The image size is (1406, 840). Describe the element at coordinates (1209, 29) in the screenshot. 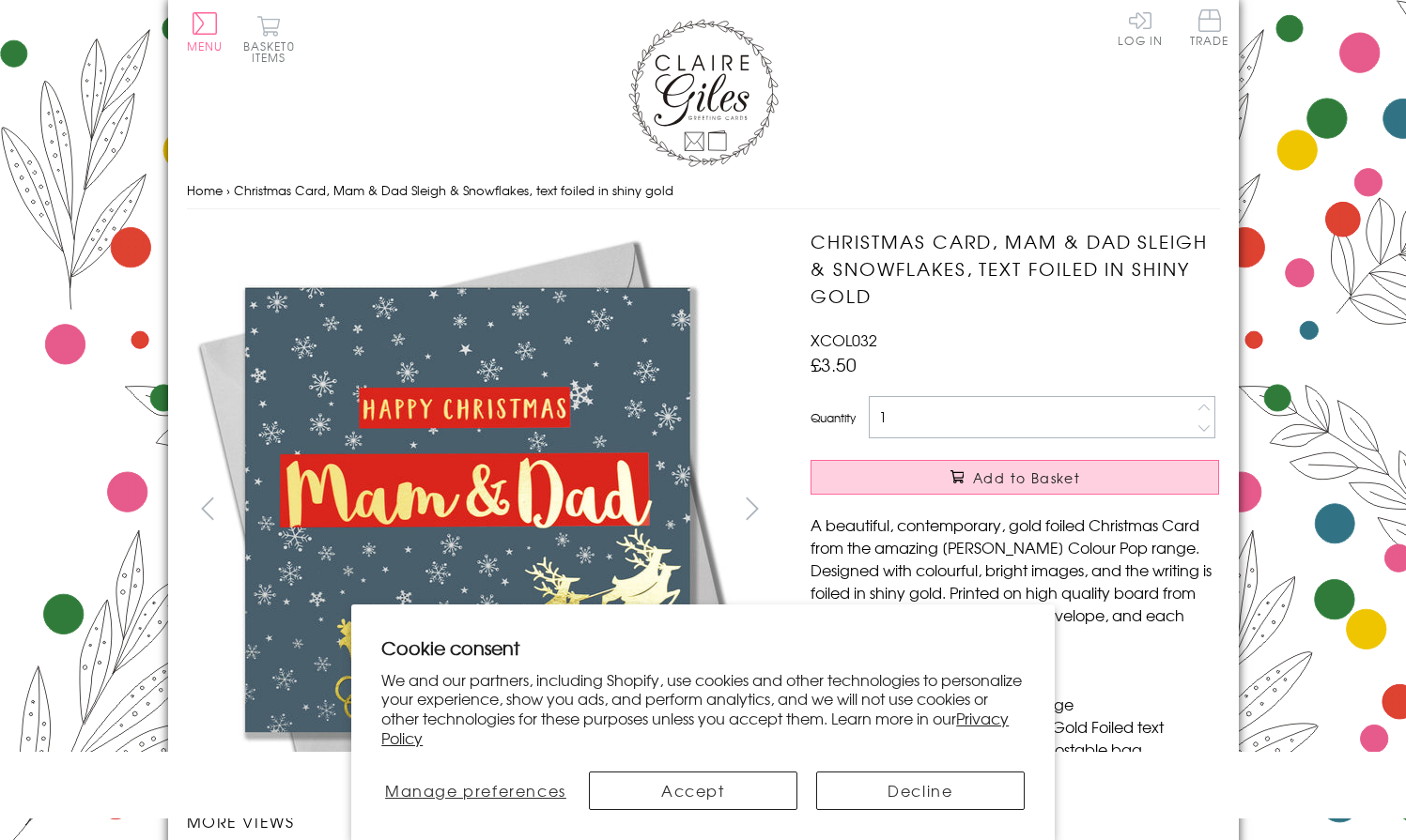

I see `a: Trade` at that location.